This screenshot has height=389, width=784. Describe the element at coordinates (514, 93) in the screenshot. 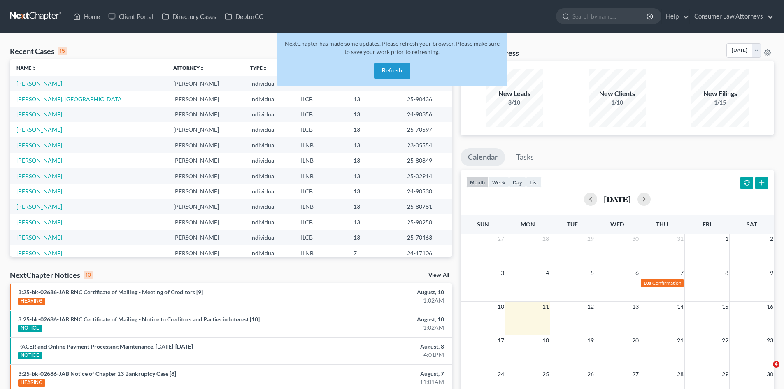

I see `div: New Leads` at that location.